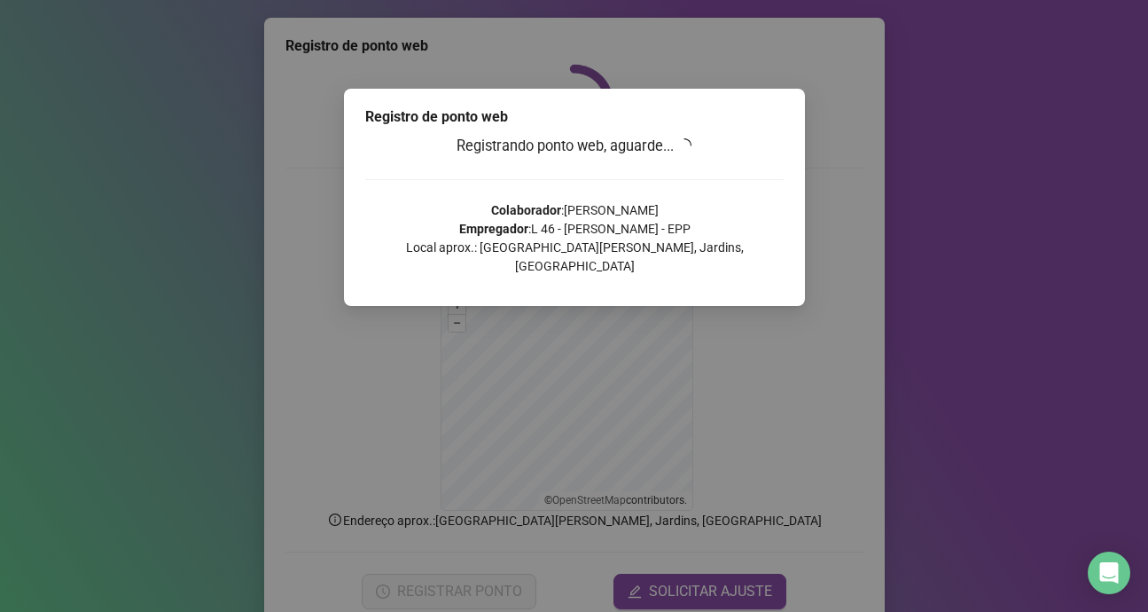  I want to click on strong: Empregador, so click(493, 229).